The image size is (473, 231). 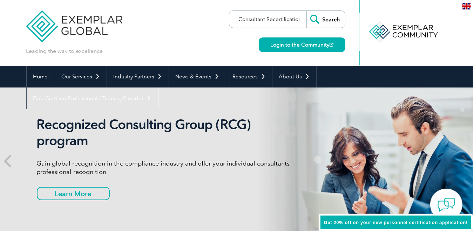 I want to click on a: Home, so click(x=41, y=77).